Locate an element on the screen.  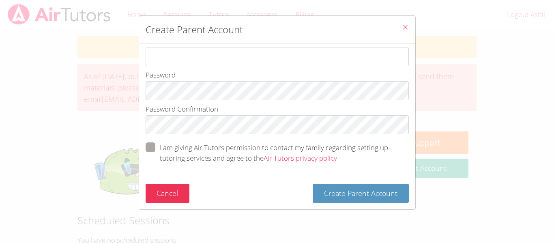
input: Password Confirmation is located at coordinates (277, 124).